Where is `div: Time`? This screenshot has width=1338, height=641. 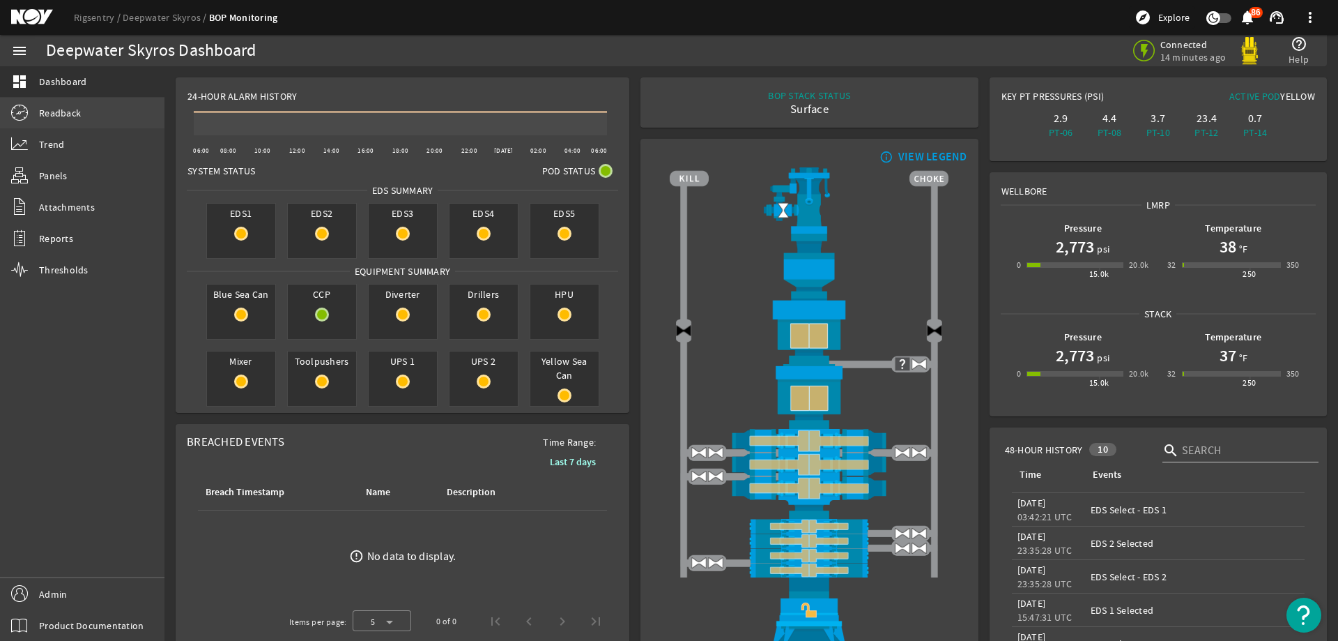 div: Time is located at coordinates (1046, 475).